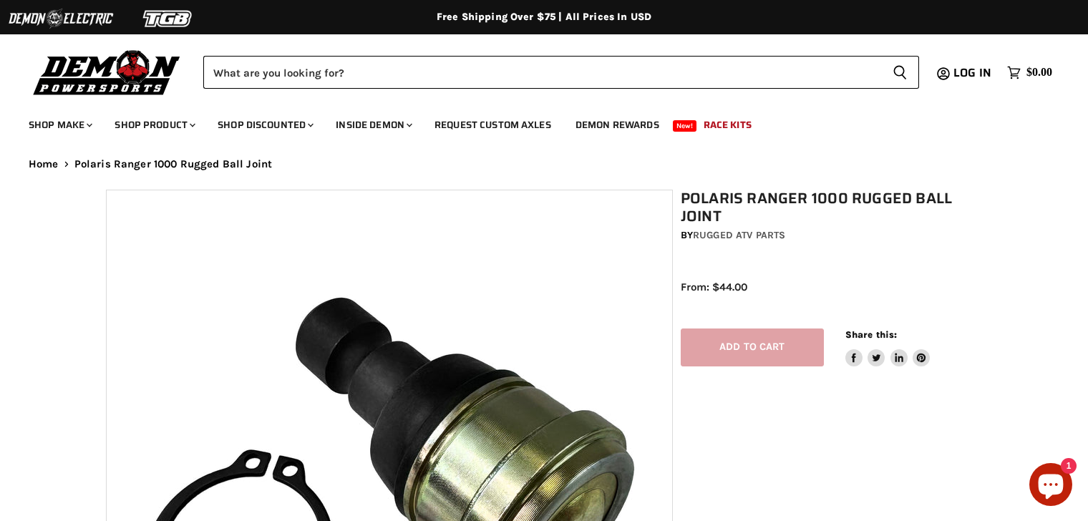 Image resolution: width=1088 pixels, height=521 pixels. I want to click on a: Demon Rewards, so click(617, 125).